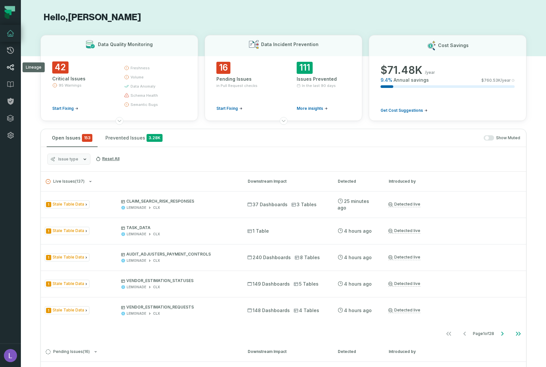 The width and height of the screenshot is (546, 367). I want to click on span: /year, so click(430, 72).